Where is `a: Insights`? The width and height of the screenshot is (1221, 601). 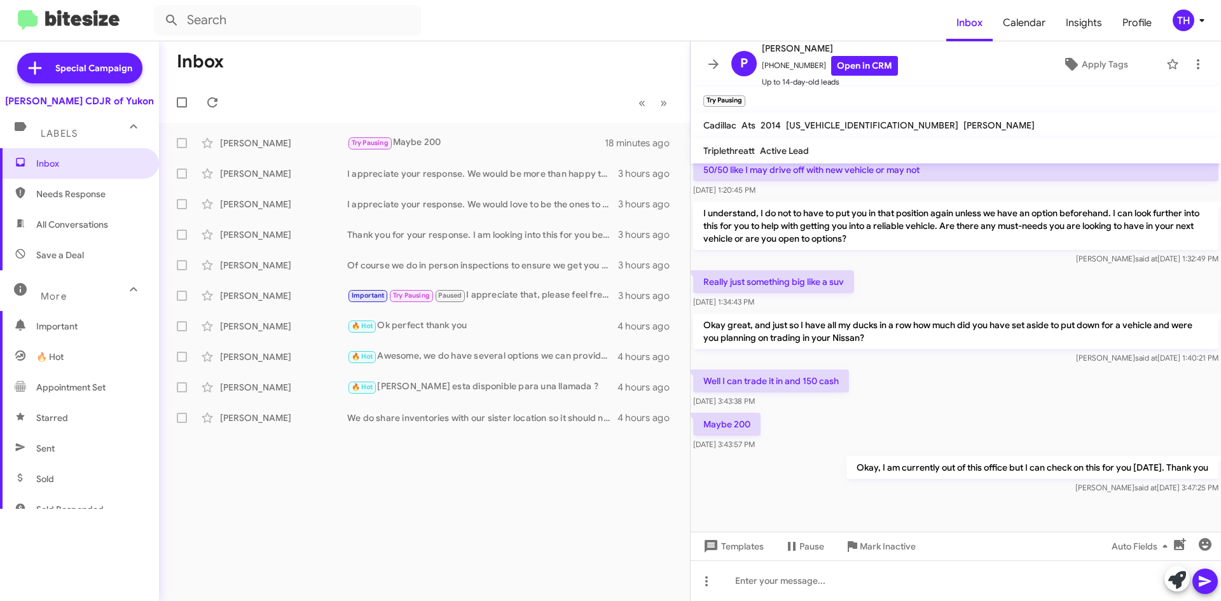
a: Insights is located at coordinates (1084, 23).